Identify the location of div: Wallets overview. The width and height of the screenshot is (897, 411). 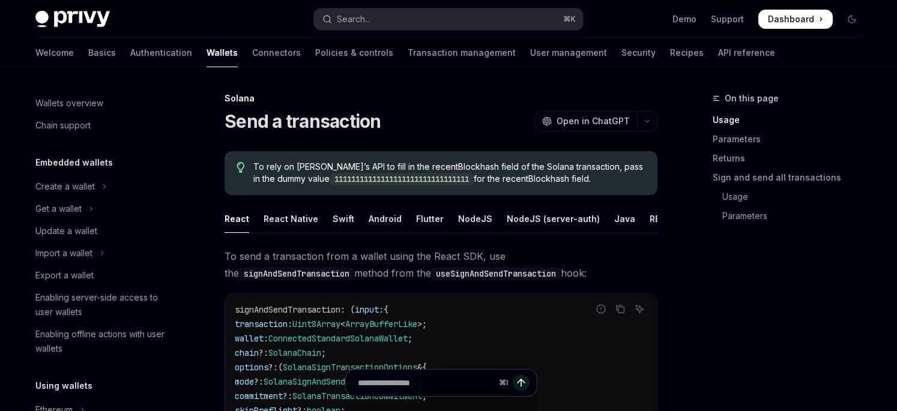
(69, 103).